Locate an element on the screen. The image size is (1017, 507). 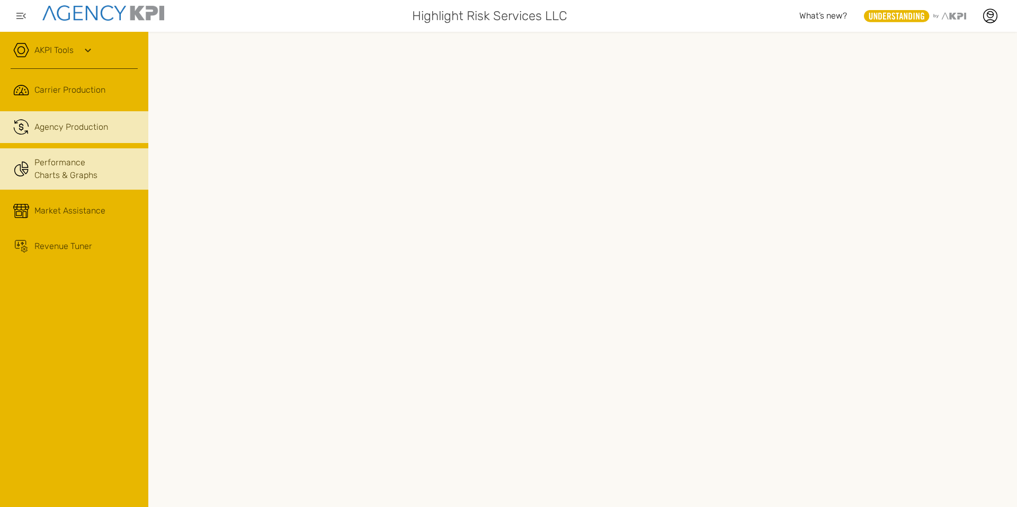
div: Revenue Tuner is located at coordinates (63, 246).